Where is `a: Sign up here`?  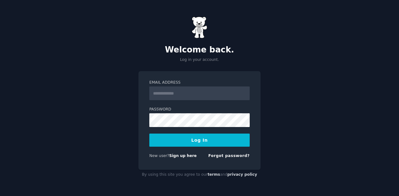 a: Sign up here is located at coordinates (183, 156).